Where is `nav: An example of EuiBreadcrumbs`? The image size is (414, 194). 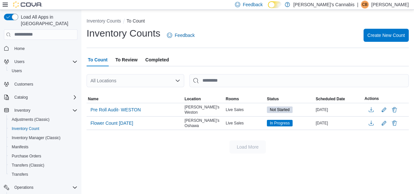
nav: An example of EuiBreadcrumbs is located at coordinates (248, 22).